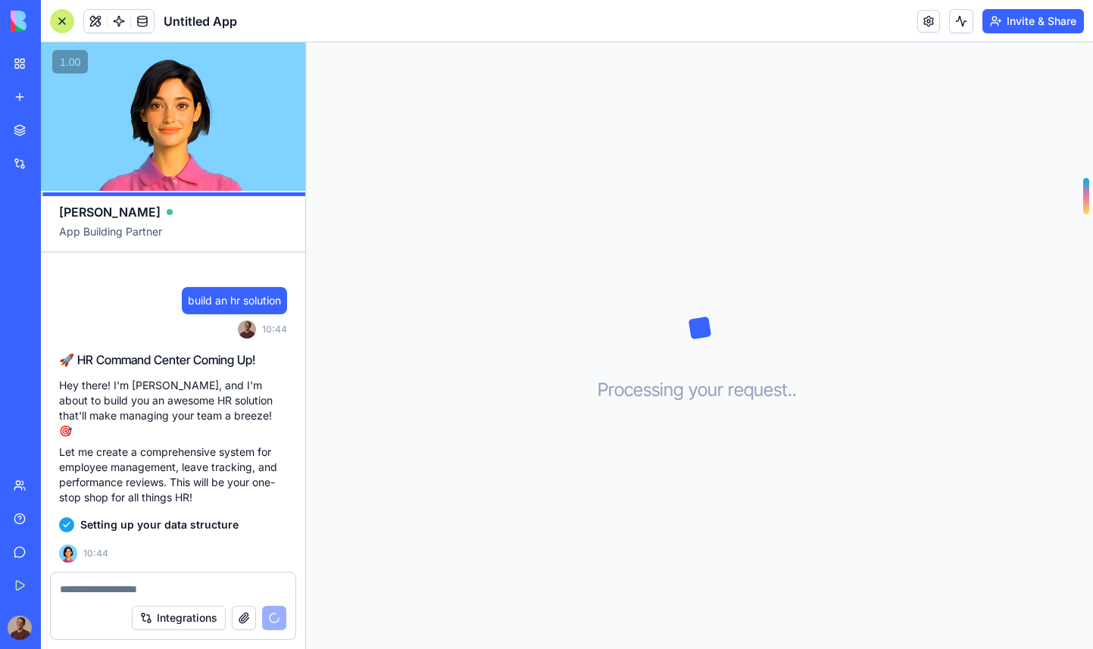  I want to click on h3: Processing your request, so click(699, 390).